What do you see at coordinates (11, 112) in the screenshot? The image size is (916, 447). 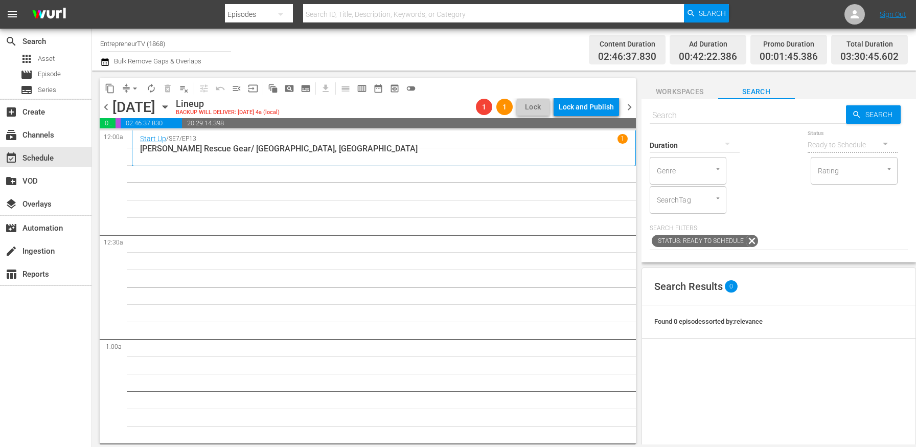 I see `span: Create` at bounding box center [11, 112].